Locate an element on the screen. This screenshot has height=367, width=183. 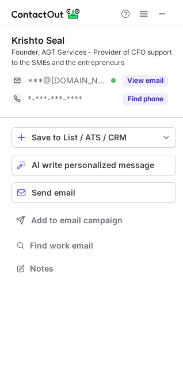
div: Founder, AGT Services - Provider of CFO support to the SMEs and the entrepreneurs is located at coordinates (94, 58).